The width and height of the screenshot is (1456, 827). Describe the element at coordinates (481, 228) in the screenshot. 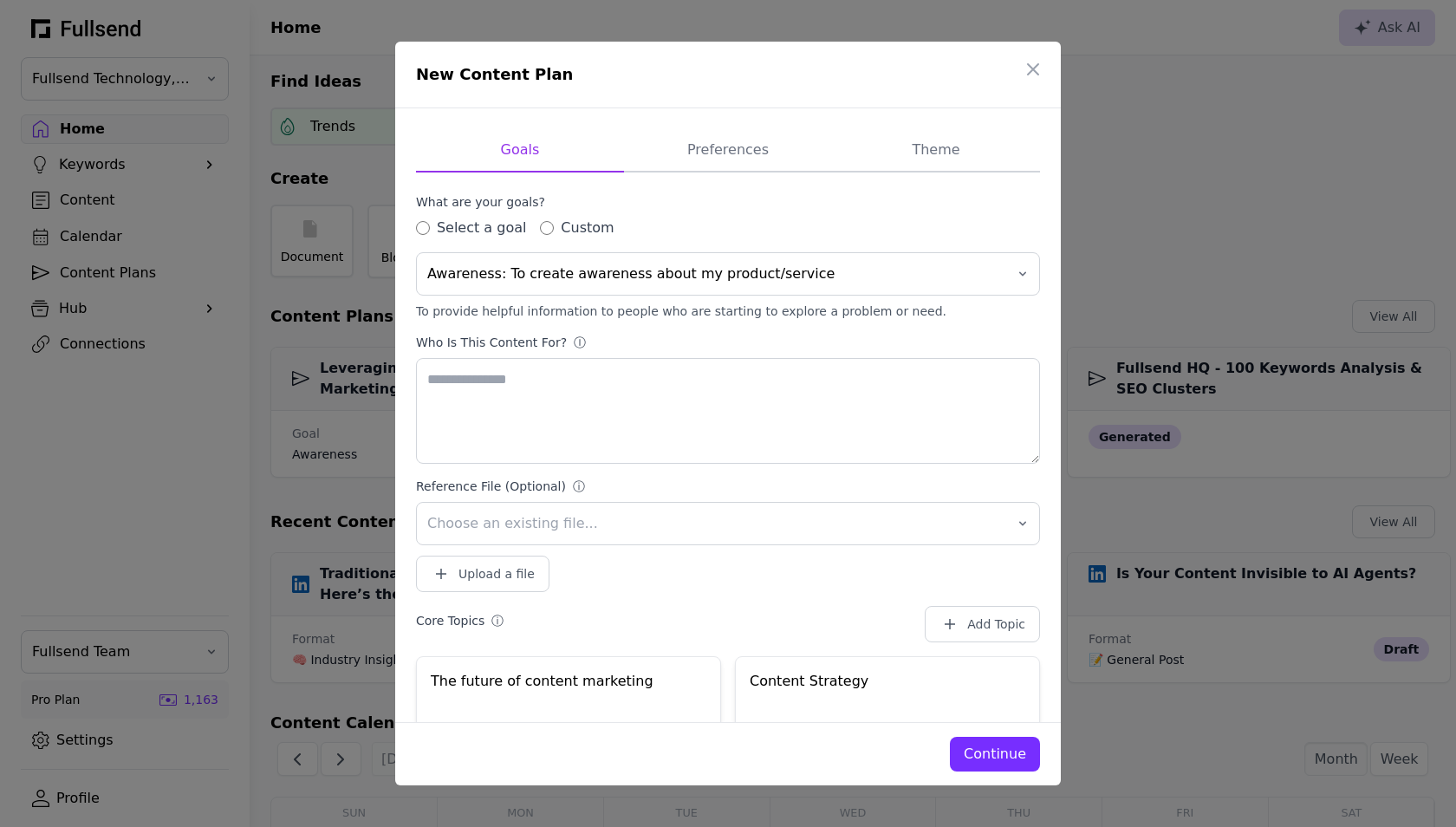

I see `label: Select a goal` at that location.